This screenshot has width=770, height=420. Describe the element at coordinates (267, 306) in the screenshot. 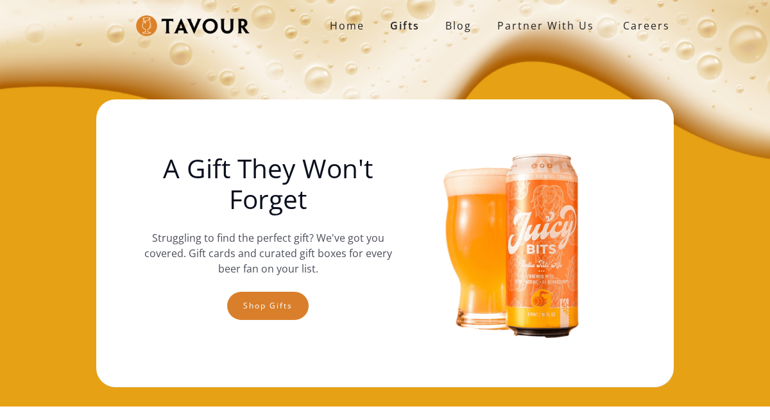

I see `a: Shop gifts` at that location.